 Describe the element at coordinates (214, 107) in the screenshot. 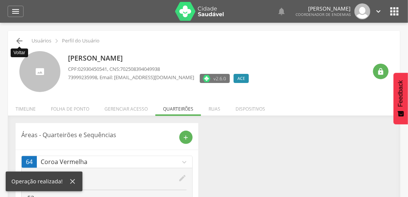

I see `li: Ruas` at that location.